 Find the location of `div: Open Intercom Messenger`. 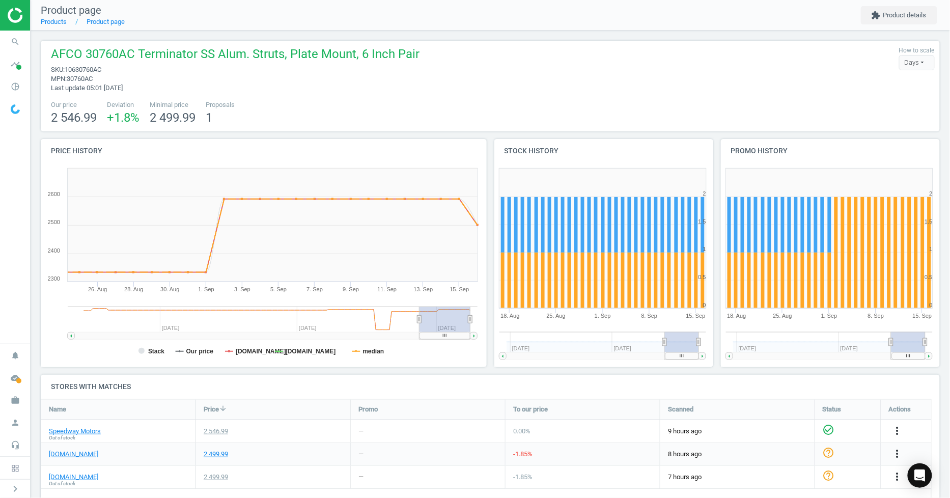

div: Open Intercom Messenger is located at coordinates (920, 476).